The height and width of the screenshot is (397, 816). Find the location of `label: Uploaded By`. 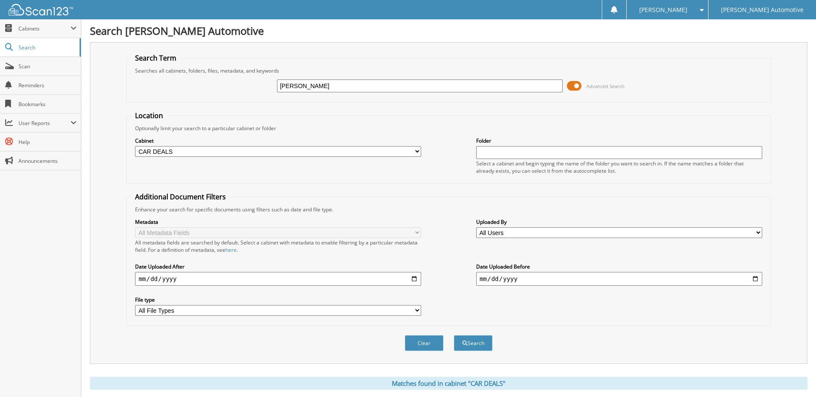

label: Uploaded By is located at coordinates (619, 222).